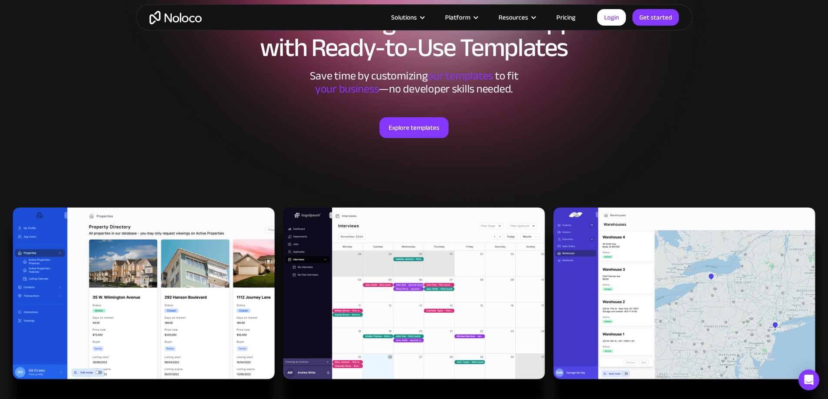  Describe the element at coordinates (460, 76) in the screenshot. I see `span: our templates` at that location.